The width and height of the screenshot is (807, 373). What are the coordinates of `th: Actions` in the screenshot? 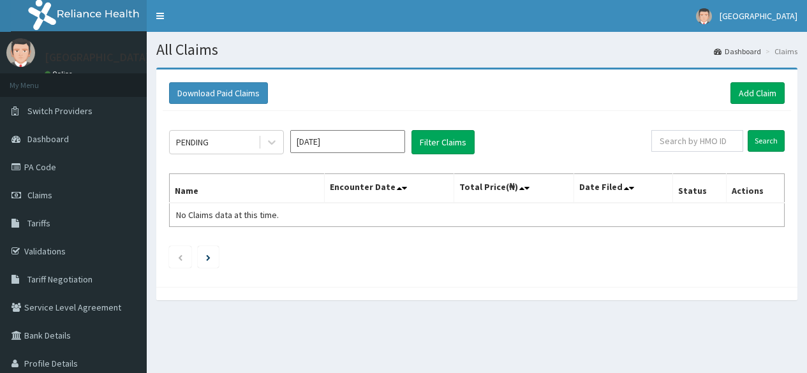 It's located at (756, 189).